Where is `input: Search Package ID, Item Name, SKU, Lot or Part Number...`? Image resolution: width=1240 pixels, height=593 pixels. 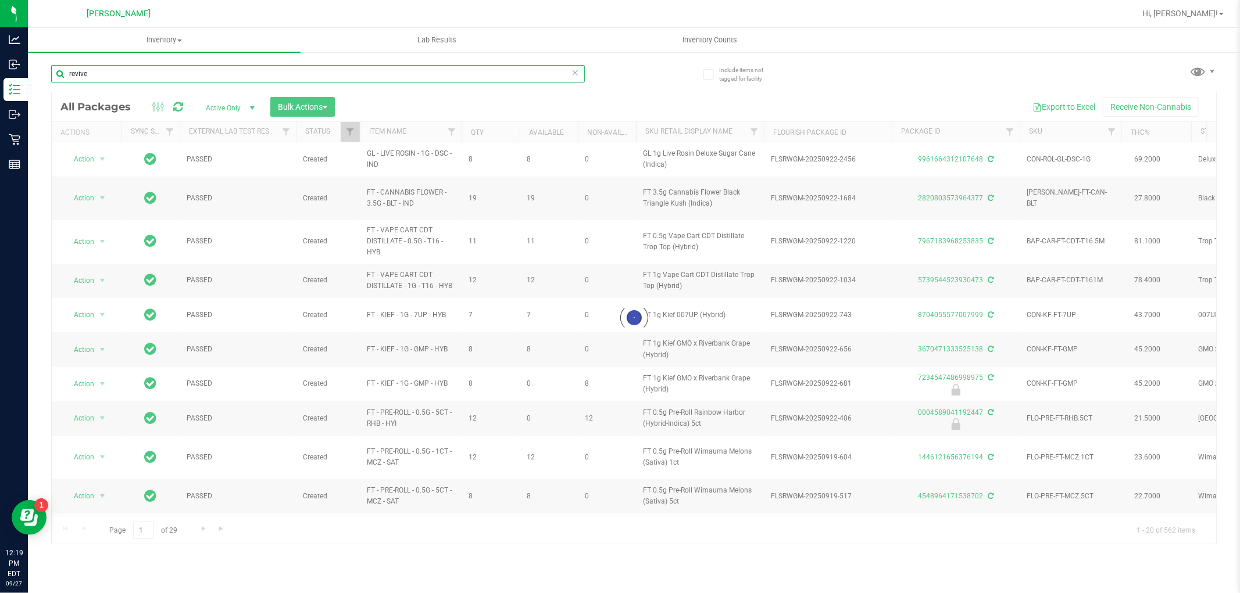 input: Search Package ID, Item Name, SKU, Lot or Part Number... is located at coordinates (318, 74).